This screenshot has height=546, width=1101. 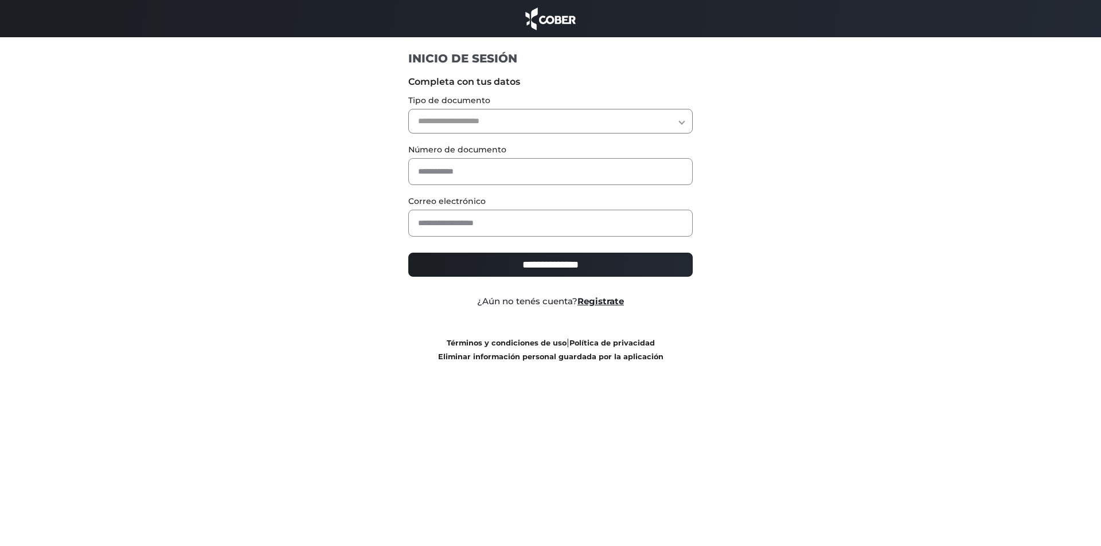 I want to click on h1: INICIO DE SESIÓN, so click(x=550, y=58).